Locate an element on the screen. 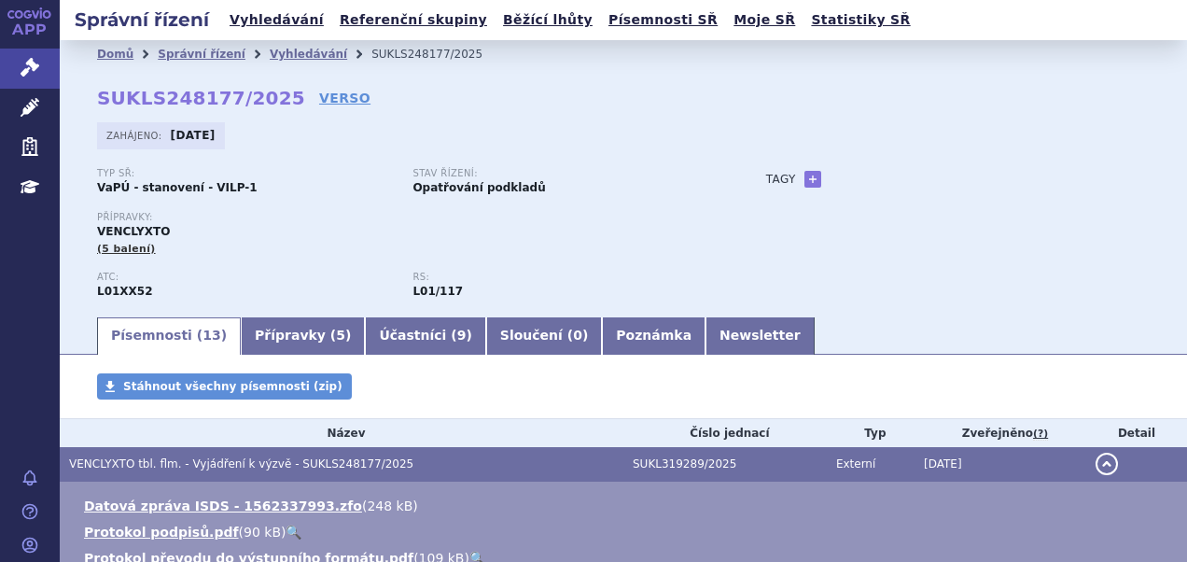 Image resolution: width=1187 pixels, height=562 pixels. span: Externí is located at coordinates (856, 464).